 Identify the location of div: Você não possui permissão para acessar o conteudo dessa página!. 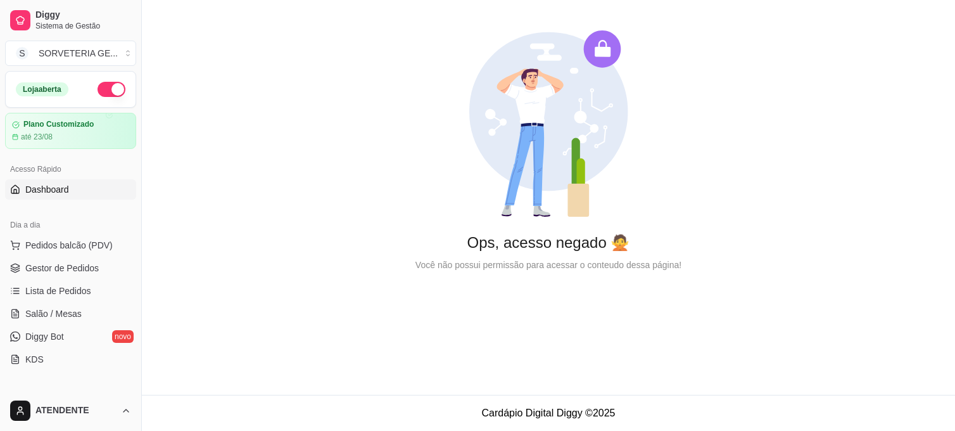
(548, 265).